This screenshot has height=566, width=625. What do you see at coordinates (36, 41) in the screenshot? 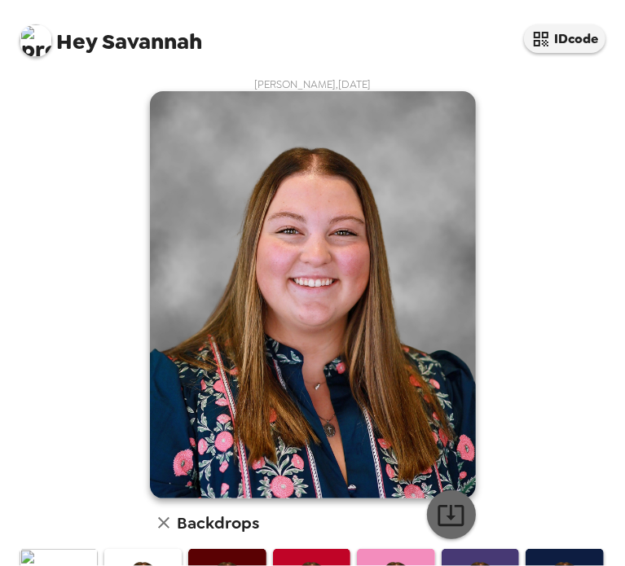
I see `img: profile pic` at bounding box center [36, 41].